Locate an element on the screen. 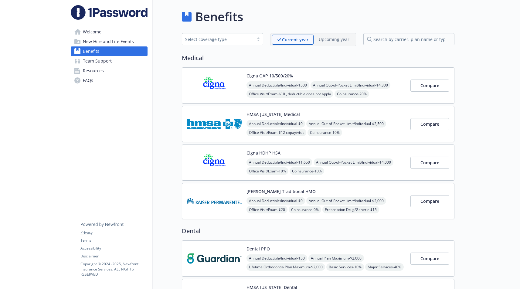 The image size is (520, 289). a: FAQs is located at coordinates (109, 80).